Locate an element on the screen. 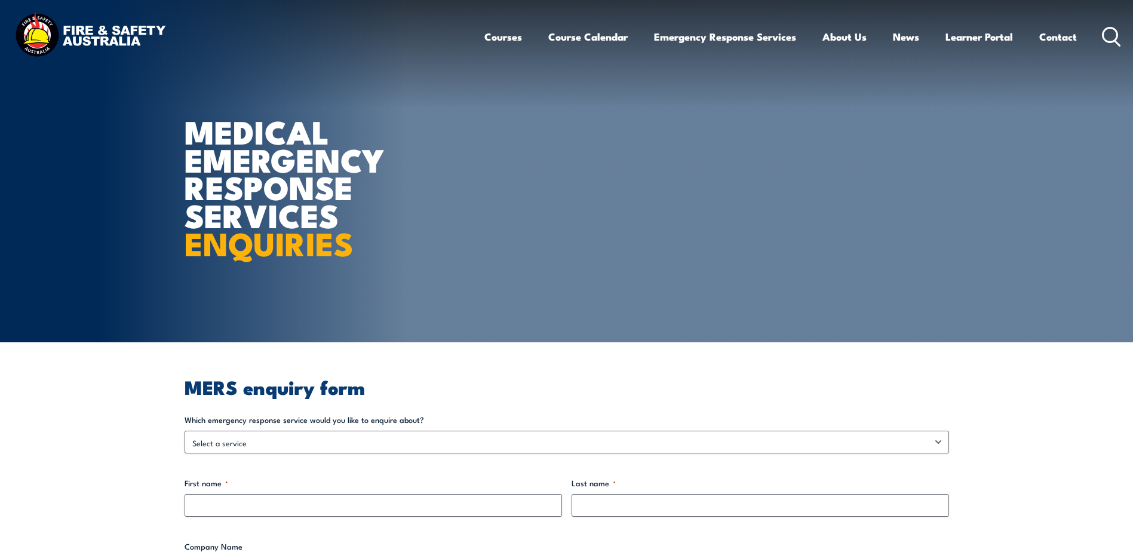 This screenshot has width=1133, height=552. label: Which emergency response service would you like to enquire about? is located at coordinates (567, 420).